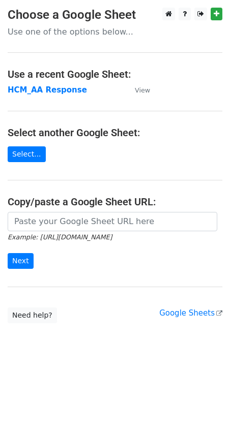 The image size is (230, 434). I want to click on input: Next, so click(20, 261).